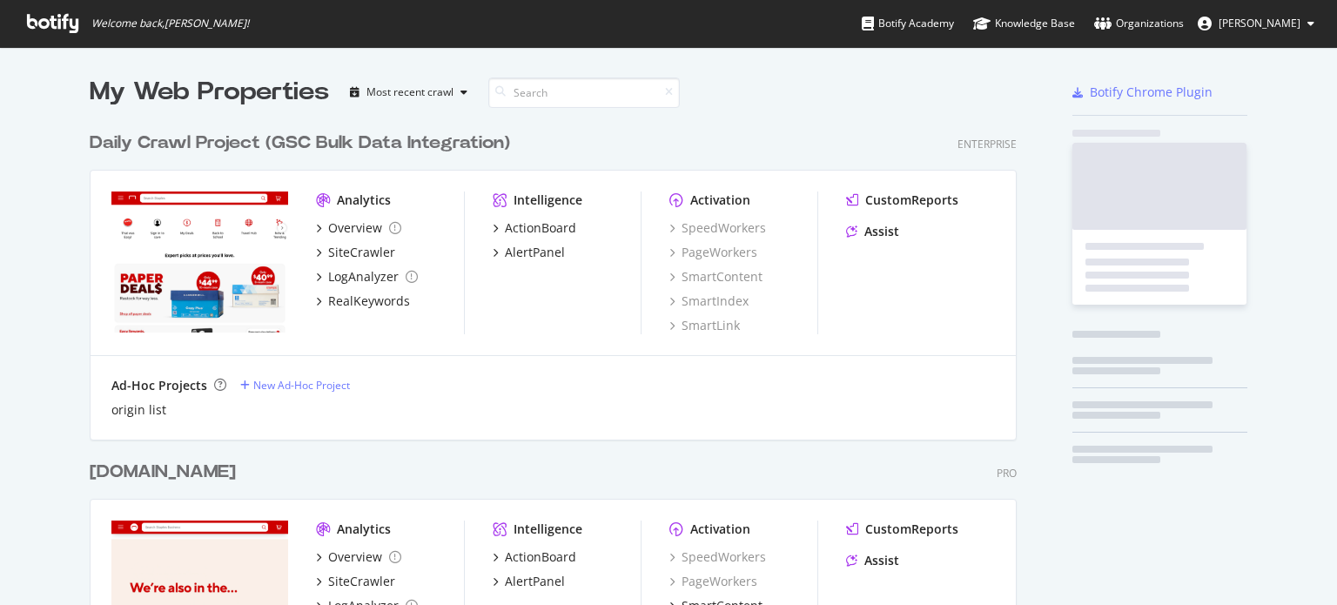 The width and height of the screenshot is (1337, 605). What do you see at coordinates (159, 385) in the screenshot?
I see `div: Ad-Hoc Projects` at bounding box center [159, 385].